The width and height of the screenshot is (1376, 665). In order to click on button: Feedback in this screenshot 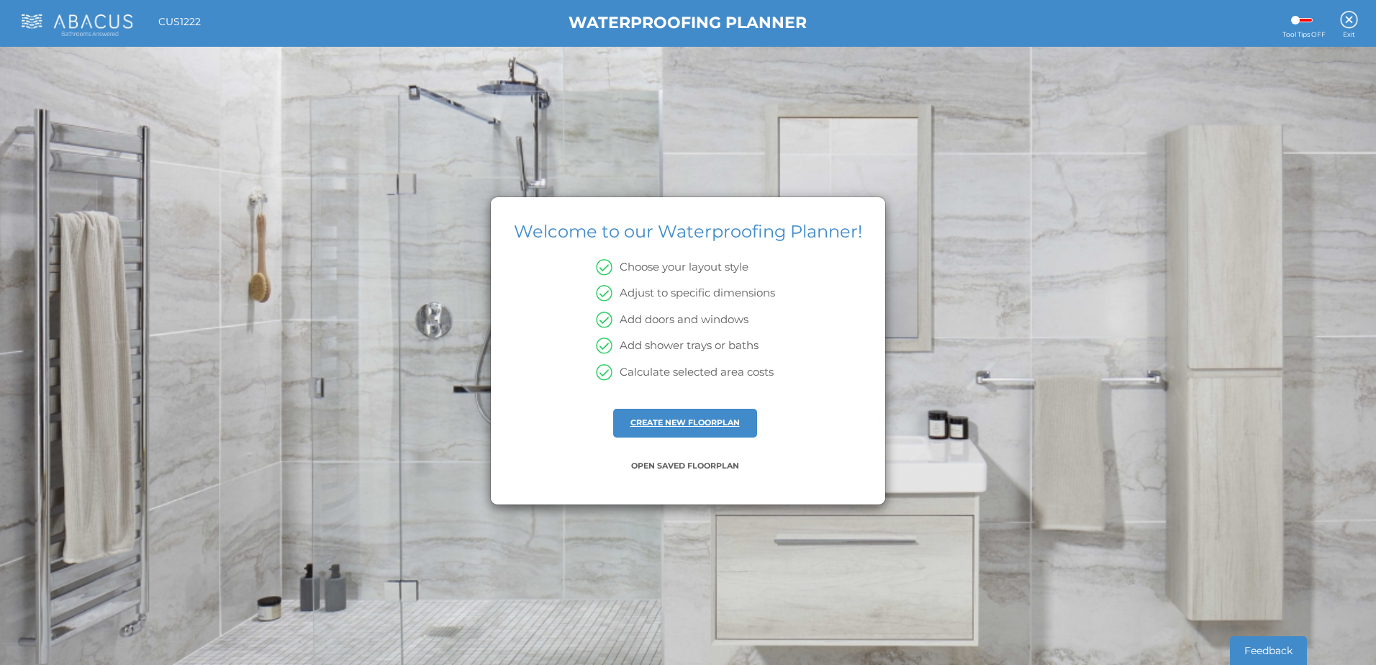, I will do `click(1268, 650)`.